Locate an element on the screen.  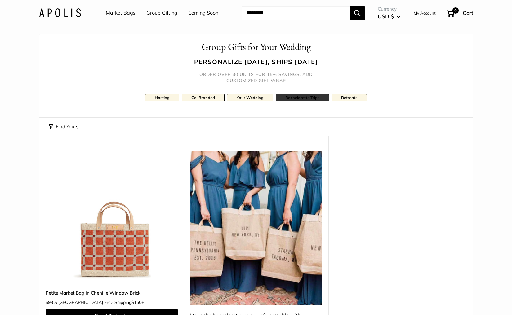
button: Search is located at coordinates (358, 13).